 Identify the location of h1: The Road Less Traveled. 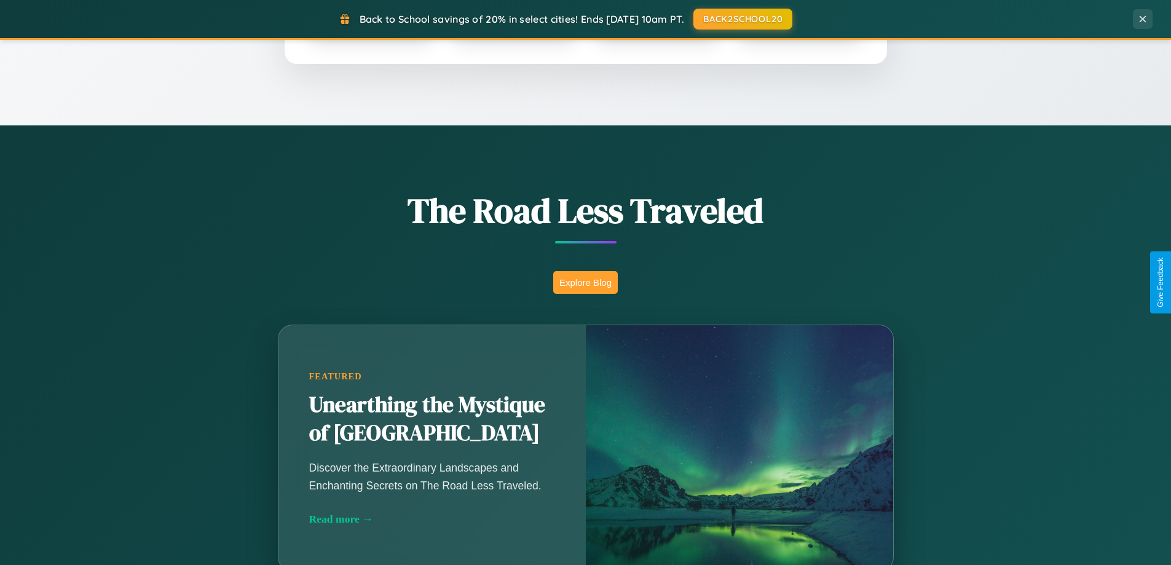
(586, 210).